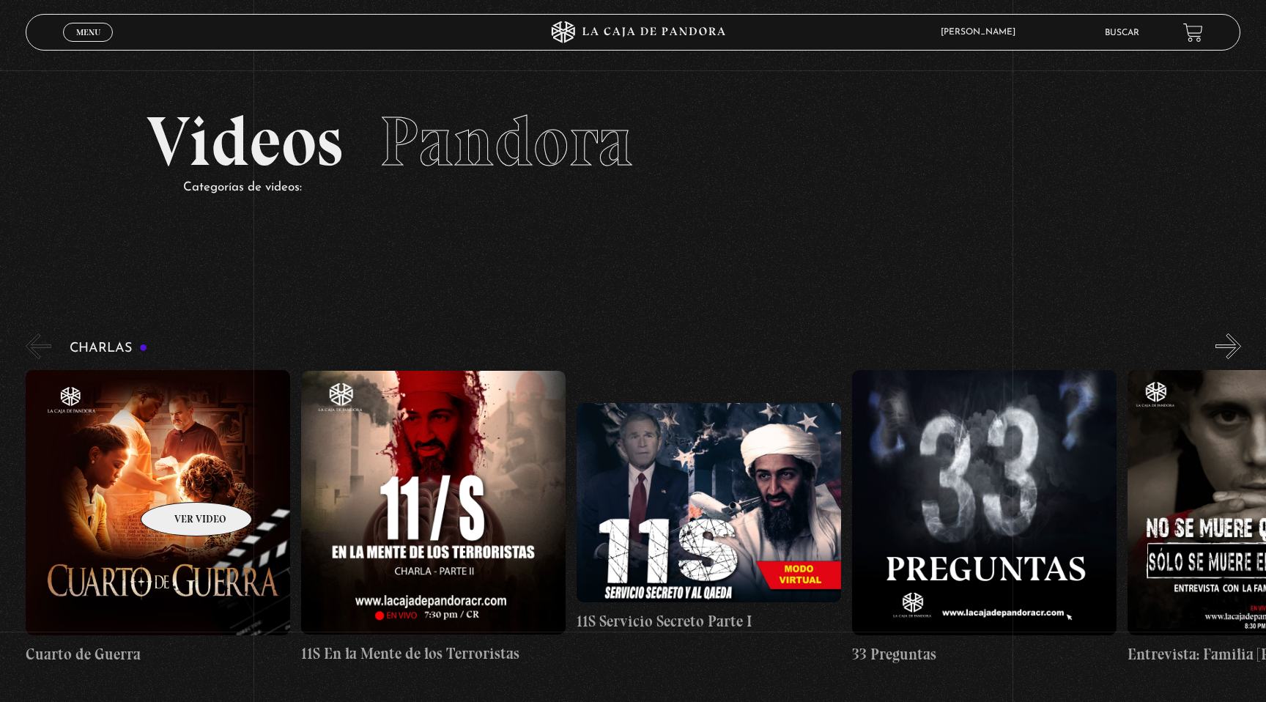 This screenshot has width=1266, height=702. Describe the element at coordinates (433, 653) in the screenshot. I see `h4: 11S En la Mente de los Terroristas` at that location.